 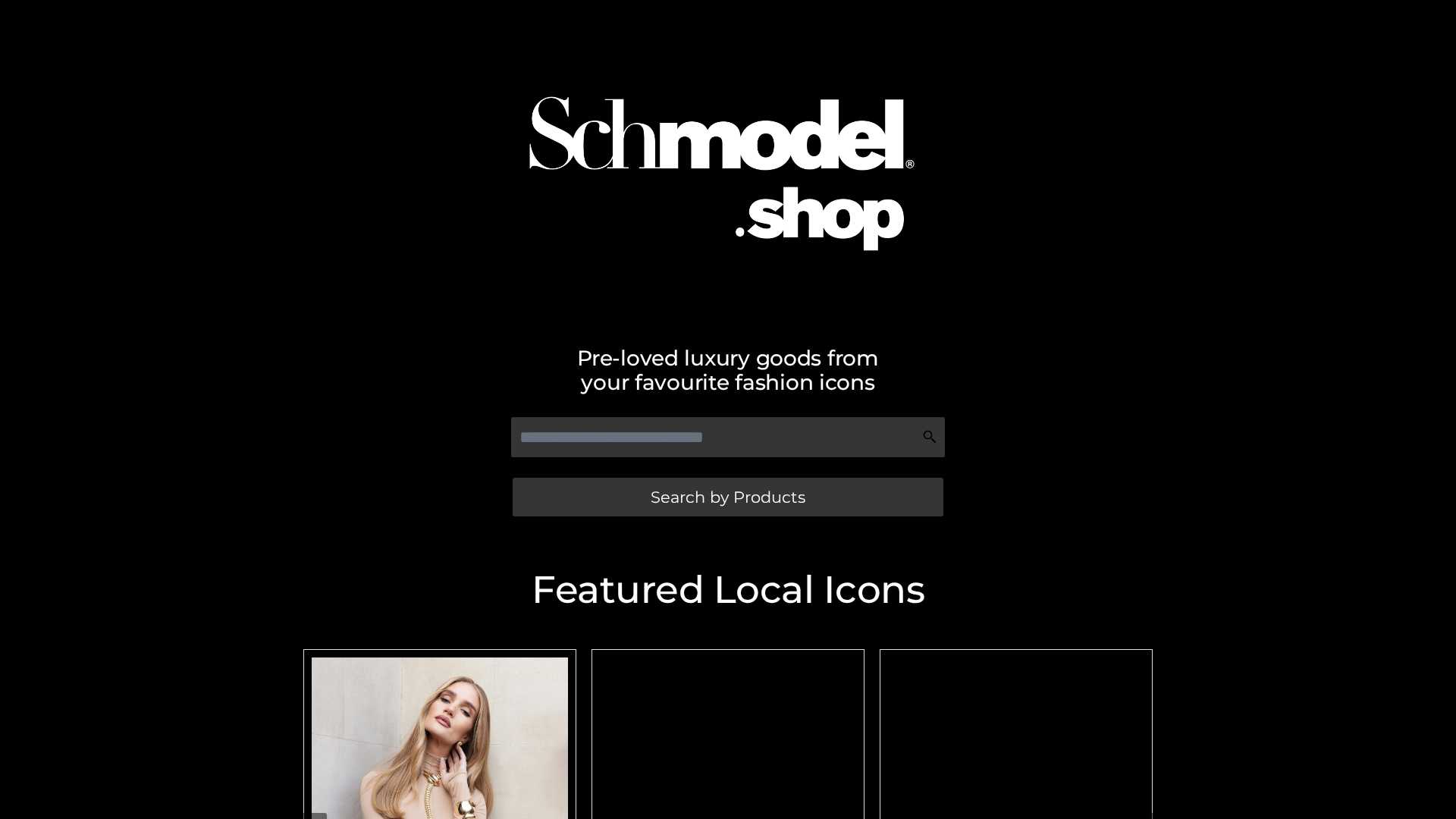 I want to click on h2: Featured Local Icons​, so click(x=728, y=590).